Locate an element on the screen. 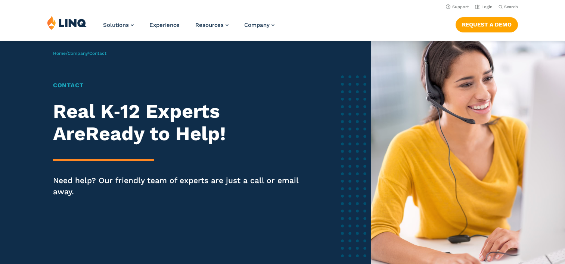 Image resolution: width=565 pixels, height=264 pixels. h2: Real K‑12 Experts Are is located at coordinates (178, 123).